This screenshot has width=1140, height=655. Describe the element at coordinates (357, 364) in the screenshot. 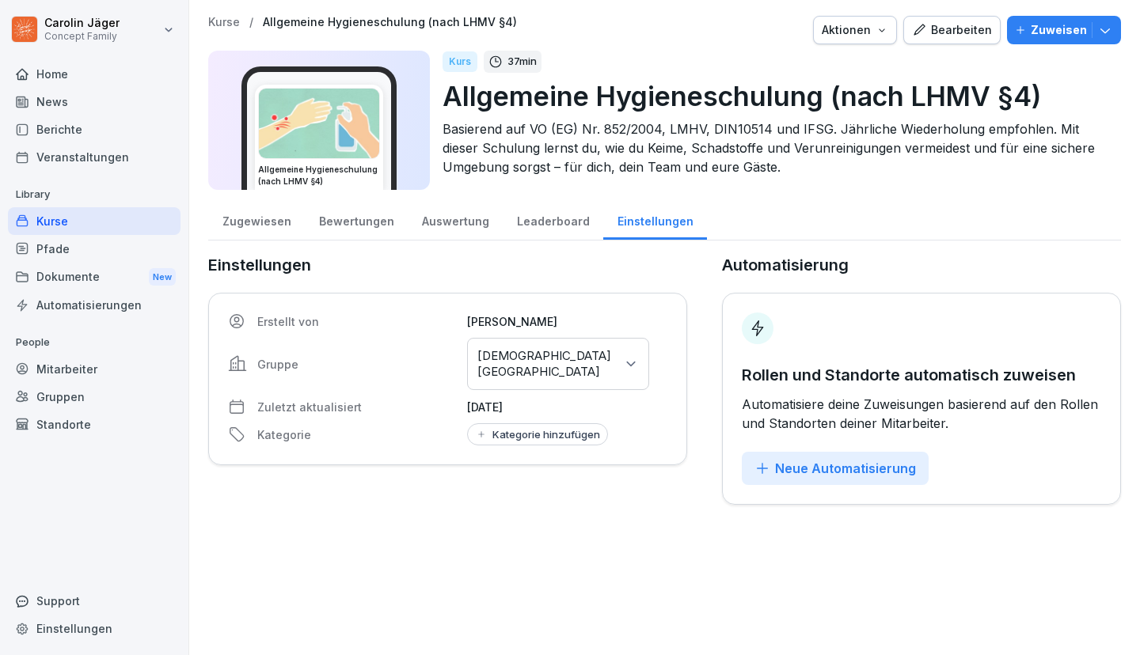

I see `p: Gruppe` at that location.